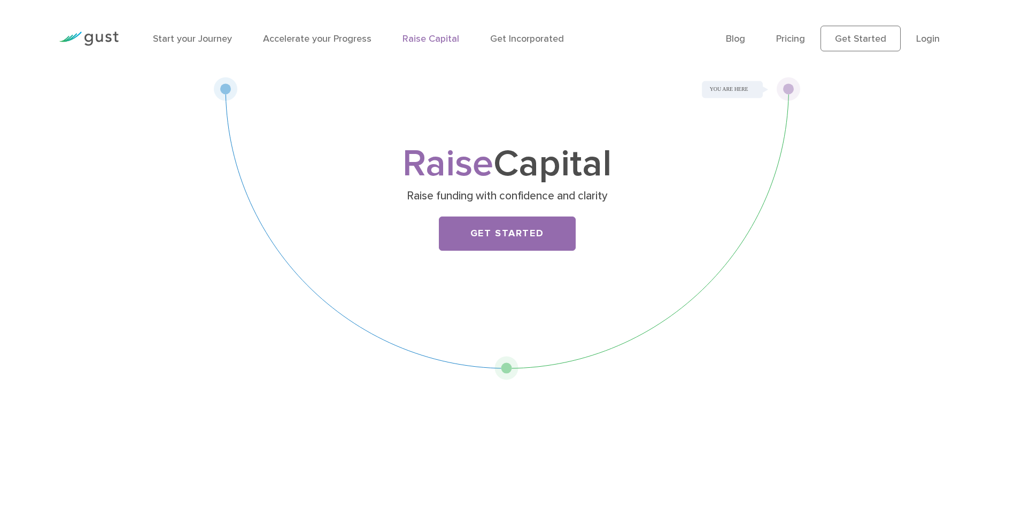 The image size is (1014, 510). I want to click on a: Pricing, so click(790, 38).